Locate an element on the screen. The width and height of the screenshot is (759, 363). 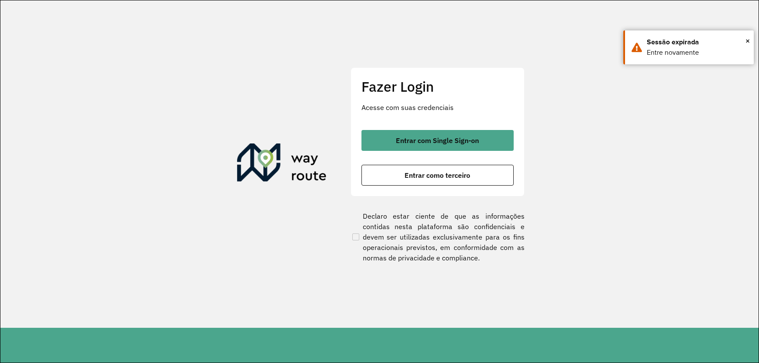
div: Sessão expirada is located at coordinates (697, 42).